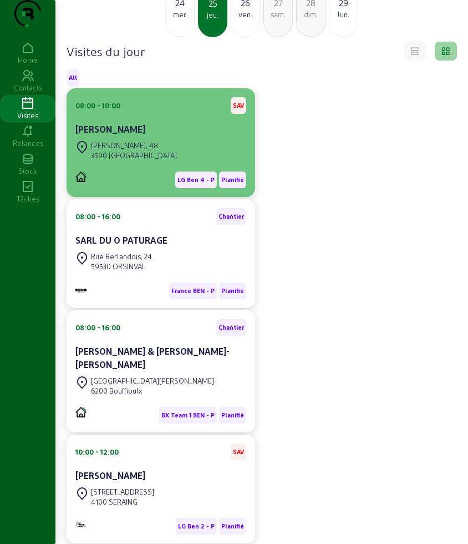  I want to click on div: mer., so click(180, 14).